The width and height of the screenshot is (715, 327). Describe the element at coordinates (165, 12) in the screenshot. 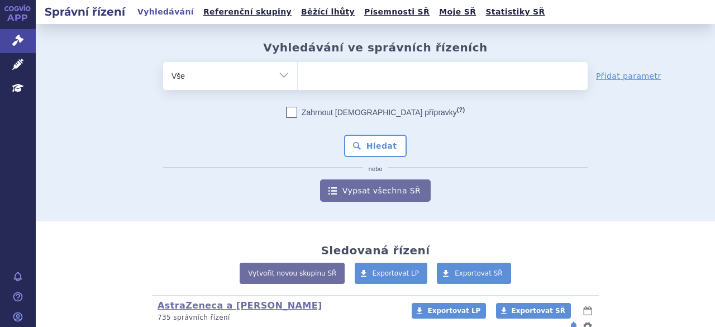

I see `a: Vyhledávání` at that location.